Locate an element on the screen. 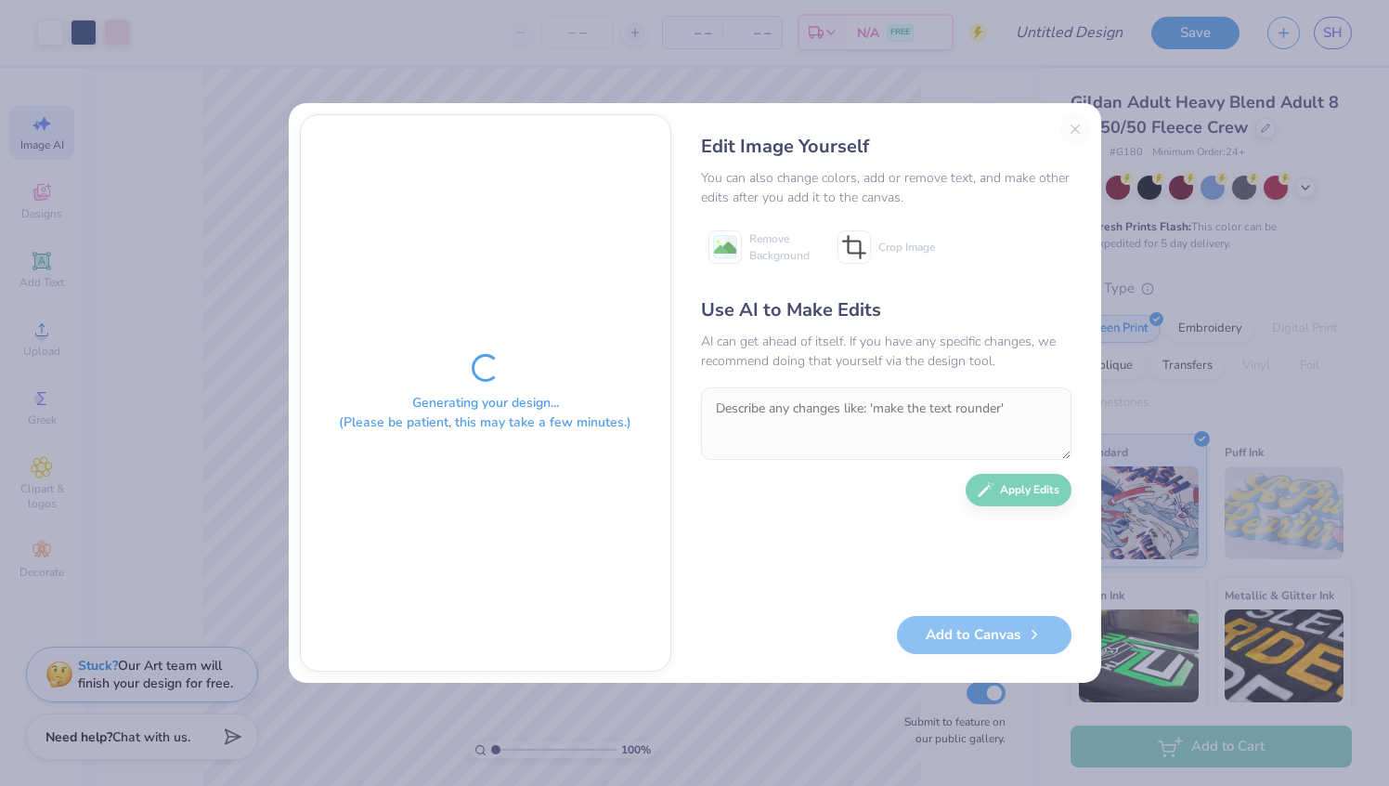 The image size is (1389, 786). button: Crop Image is located at coordinates (888, 247).